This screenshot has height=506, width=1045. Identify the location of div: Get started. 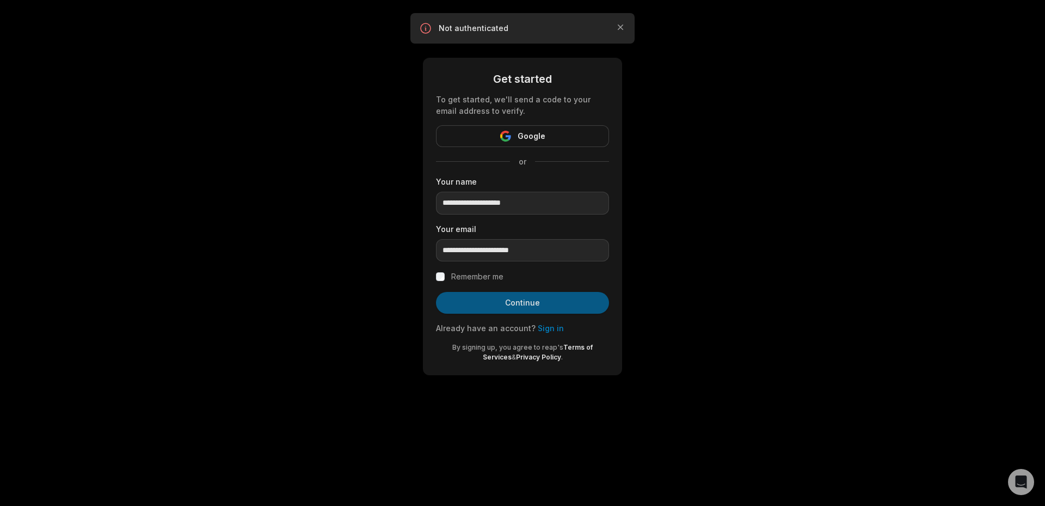
(523, 79).